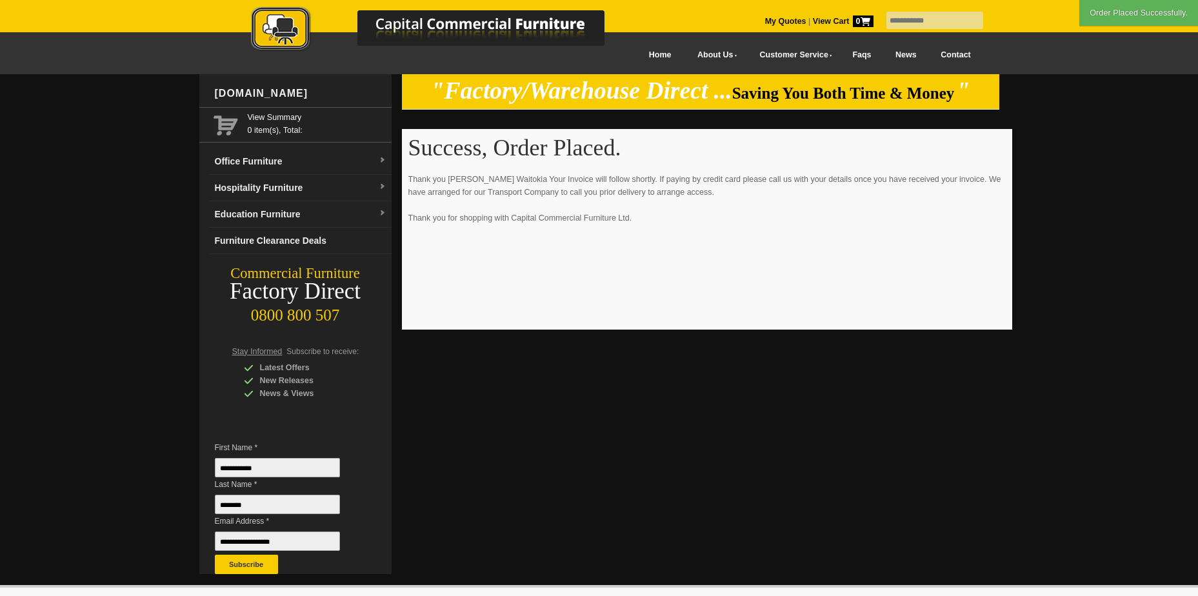 This screenshot has height=596, width=1198. What do you see at coordinates (305, 368) in the screenshot?
I see `div: Latest Offers` at bounding box center [305, 368].